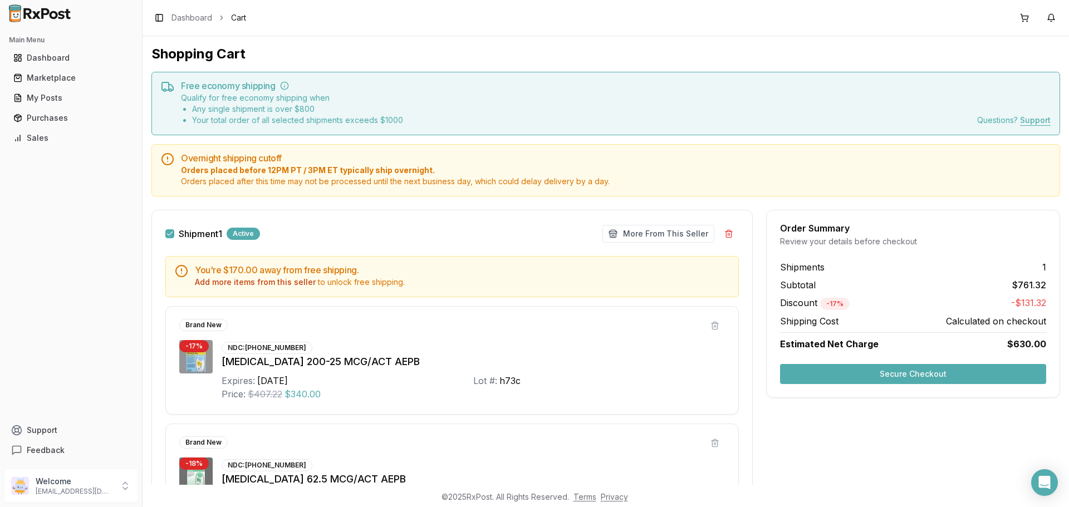 This screenshot has width=1069, height=507. What do you see at coordinates (238, 381) in the screenshot?
I see `div: Expires:` at bounding box center [238, 381].